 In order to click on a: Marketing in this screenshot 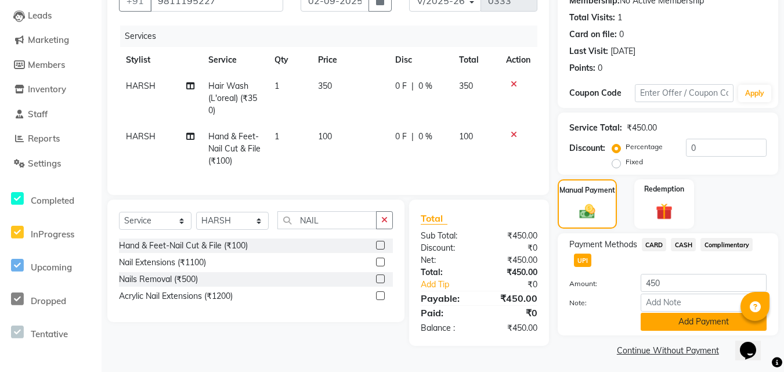, I will do `click(51, 40)`.